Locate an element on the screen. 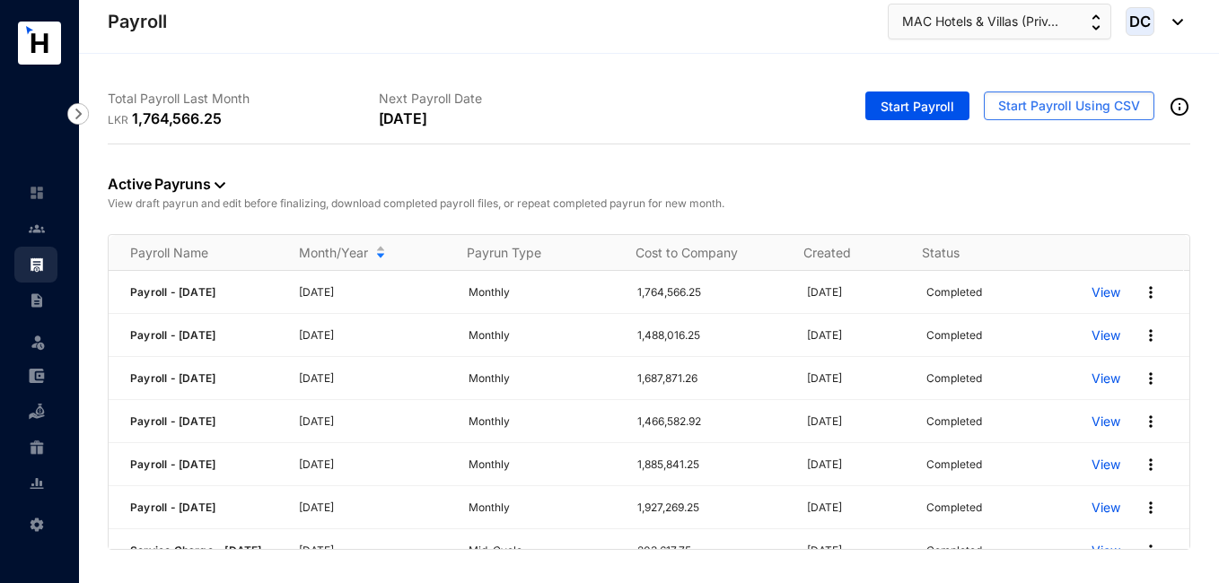 This screenshot has width=1219, height=583. span: DC is located at coordinates (1140, 22).